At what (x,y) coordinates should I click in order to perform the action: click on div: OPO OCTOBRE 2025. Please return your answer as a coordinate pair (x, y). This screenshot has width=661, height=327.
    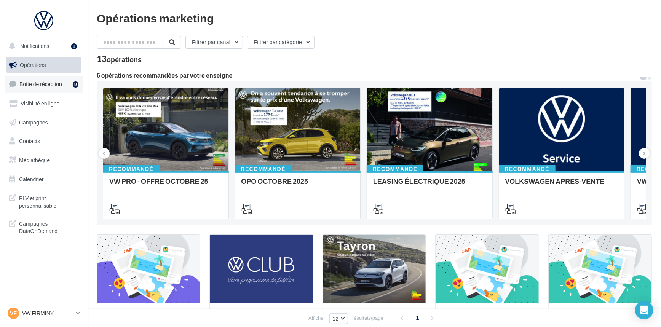
    Looking at the image, I should click on (298, 185).